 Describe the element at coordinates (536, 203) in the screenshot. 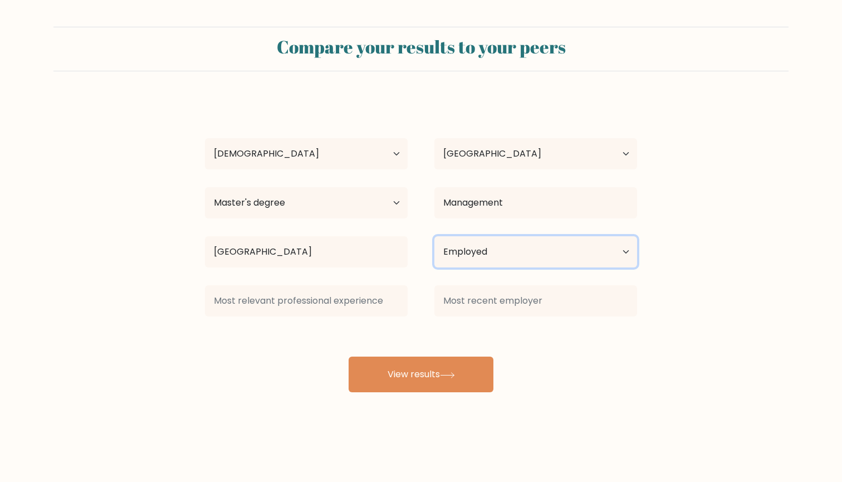

I see `input: What did you study?` at that location.